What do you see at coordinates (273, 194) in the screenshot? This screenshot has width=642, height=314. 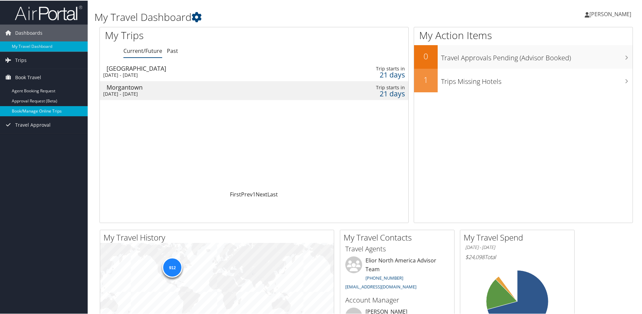 I see `a: Last` at bounding box center [273, 194].